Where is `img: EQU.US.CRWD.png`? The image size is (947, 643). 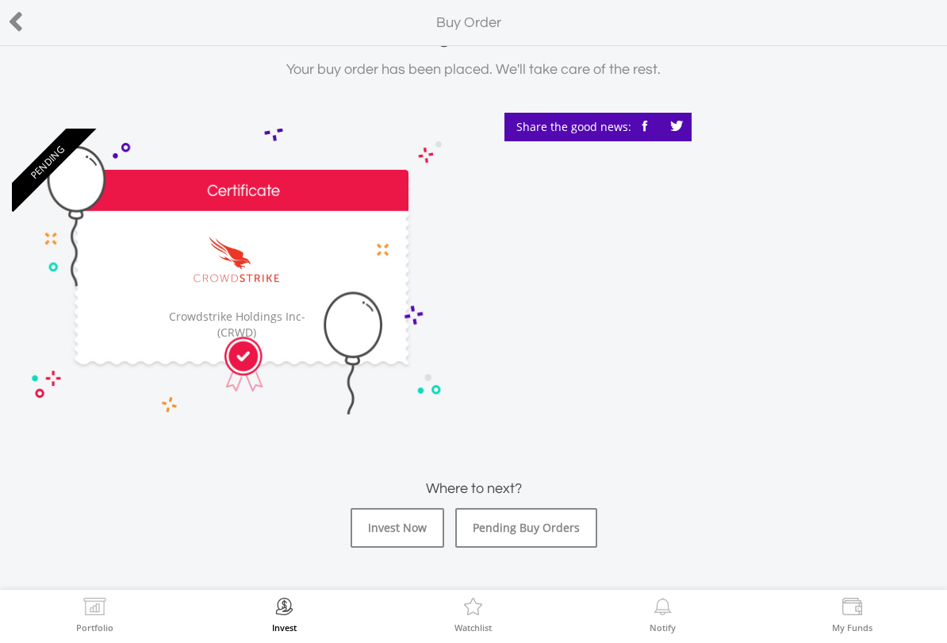 img: EQU.US.CRWD.png is located at coordinates (236, 259).